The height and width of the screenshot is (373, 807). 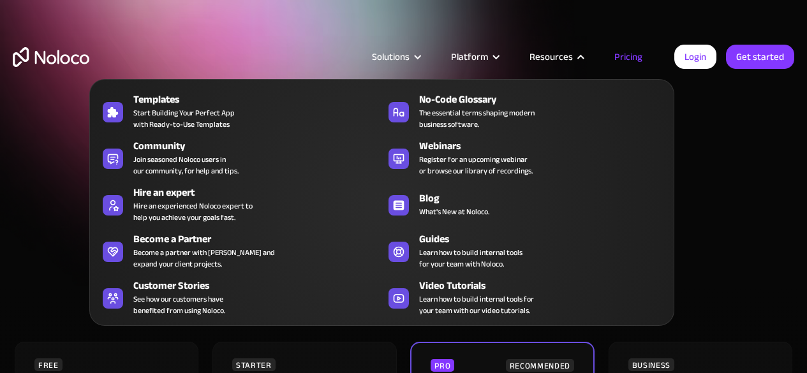 What do you see at coordinates (525, 111) in the screenshot?
I see `a: No-Code GlossaryThe essential terms shaping modernbusiness software.` at bounding box center [525, 111].